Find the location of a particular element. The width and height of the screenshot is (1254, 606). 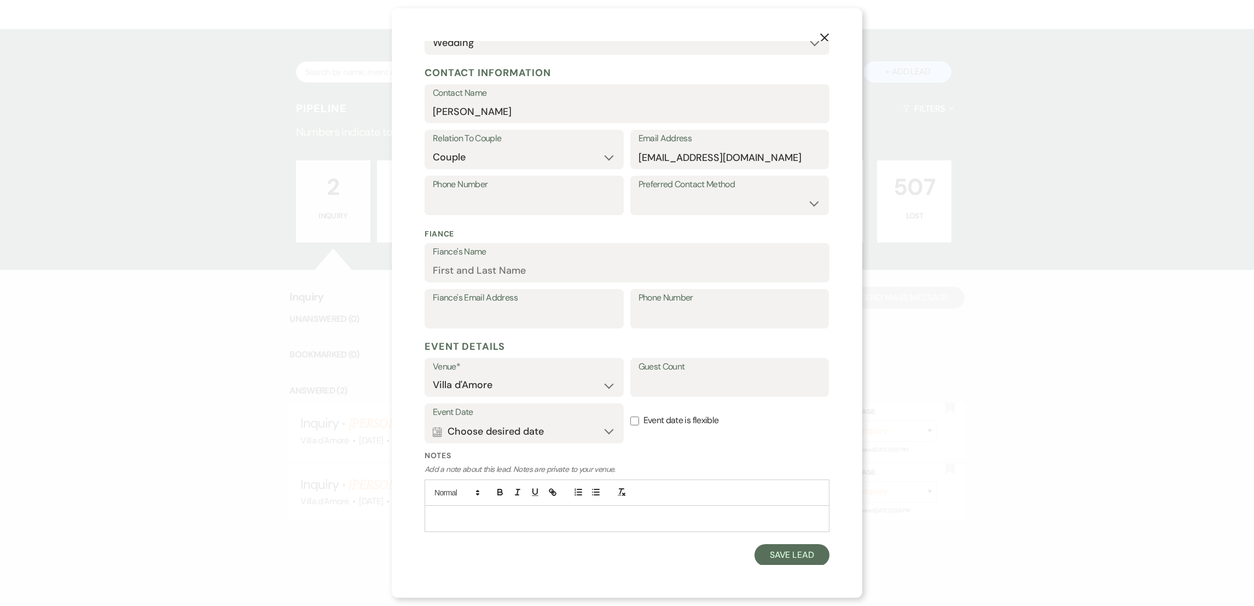

button: Save Lead is located at coordinates (792, 555).